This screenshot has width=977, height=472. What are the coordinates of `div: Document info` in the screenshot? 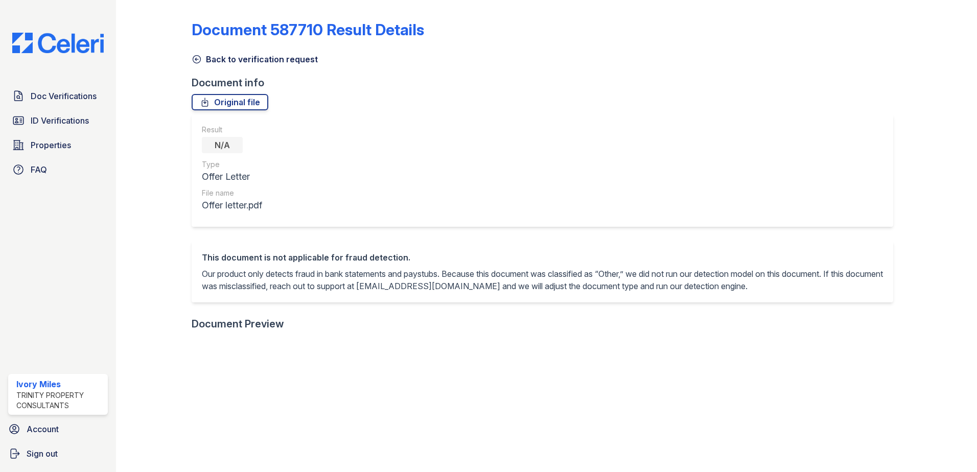 It's located at (546, 83).